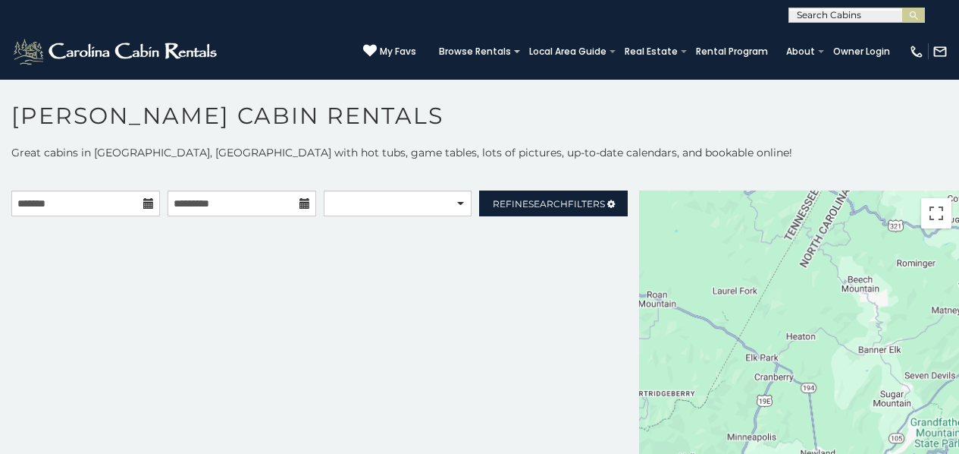 This screenshot has height=454, width=959. What do you see at coordinates (116, 52) in the screenshot?
I see `img: White-1-2.png` at bounding box center [116, 52].